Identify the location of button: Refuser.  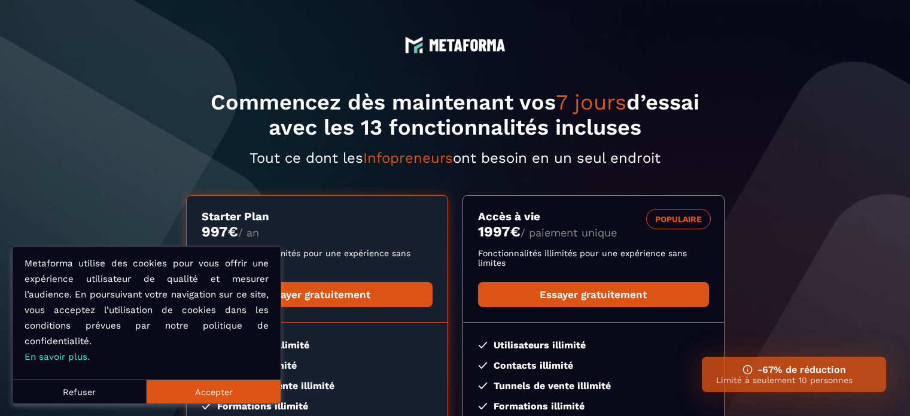
(80, 391).